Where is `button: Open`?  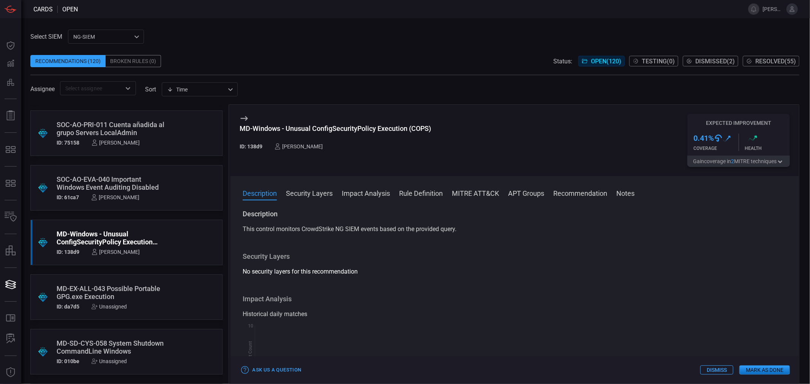
button: Open is located at coordinates (128, 89).